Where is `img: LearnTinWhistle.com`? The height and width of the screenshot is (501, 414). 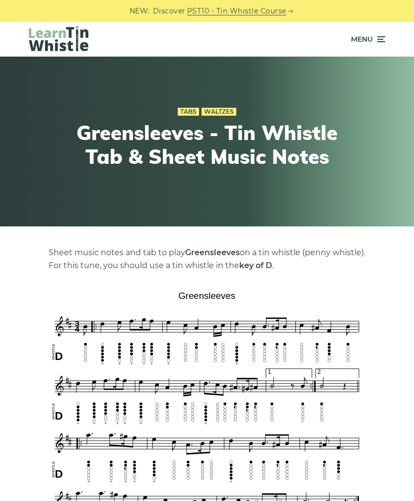
img: LearnTinWhistle.com is located at coordinates (59, 38).